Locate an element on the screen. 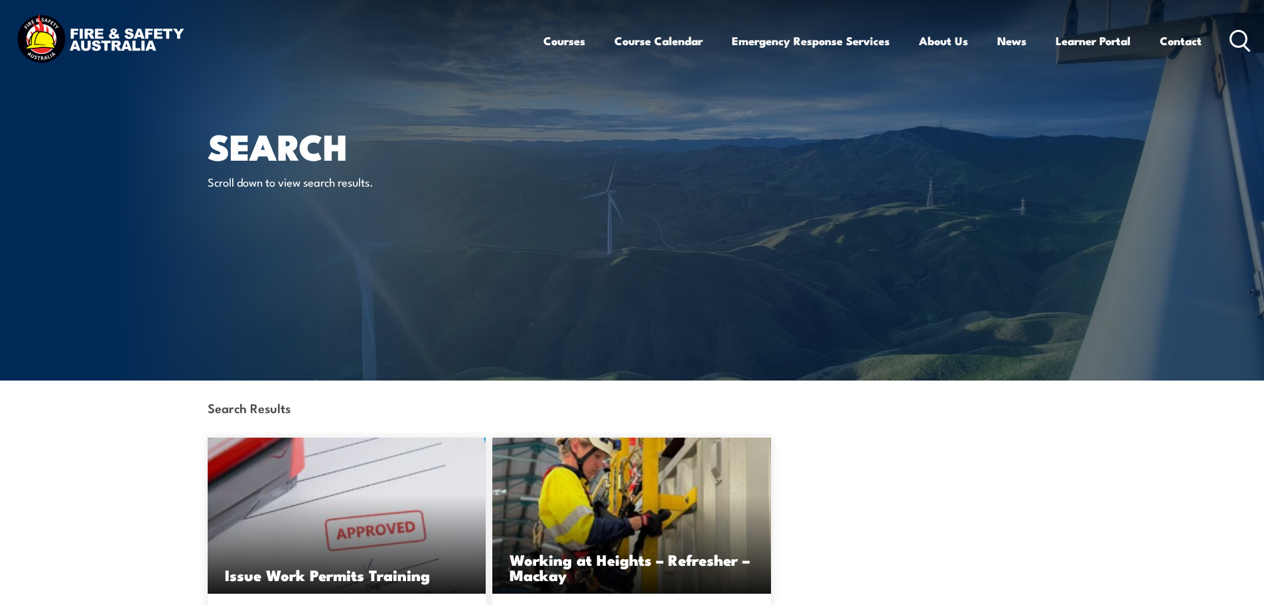 The width and height of the screenshot is (1264, 605). a: Working at Heights – Refresher – Mackay is located at coordinates (632, 515).